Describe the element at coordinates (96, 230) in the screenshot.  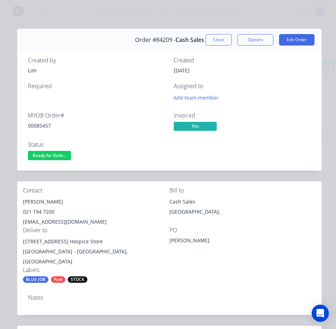
I see `div: Deliver to` at that location.